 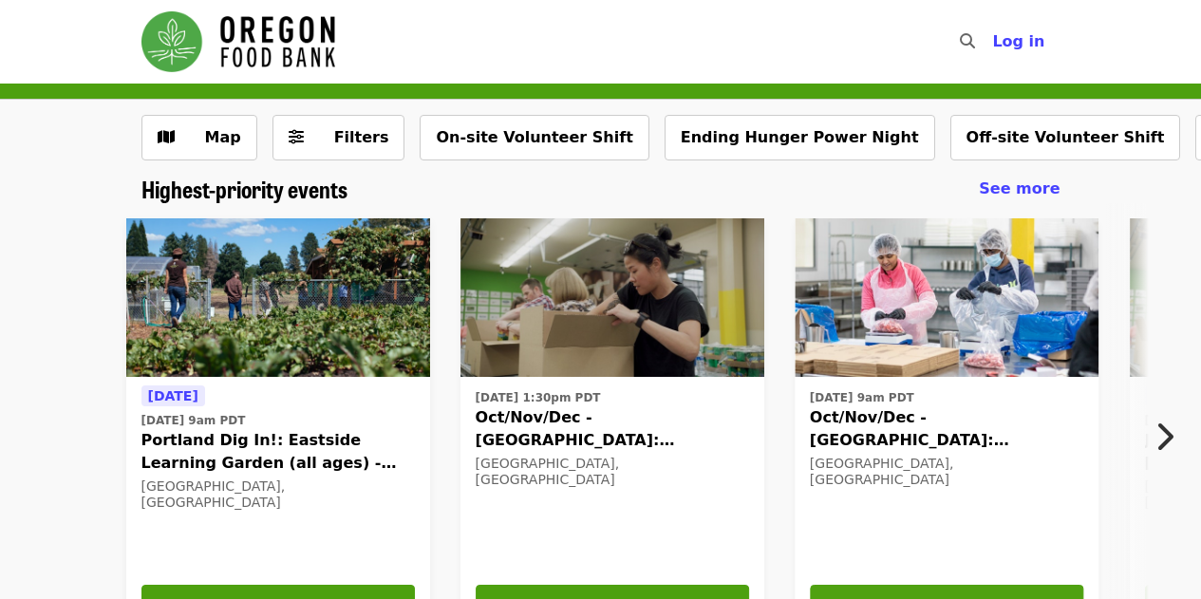 I want to click on span: Map, so click(x=223, y=137).